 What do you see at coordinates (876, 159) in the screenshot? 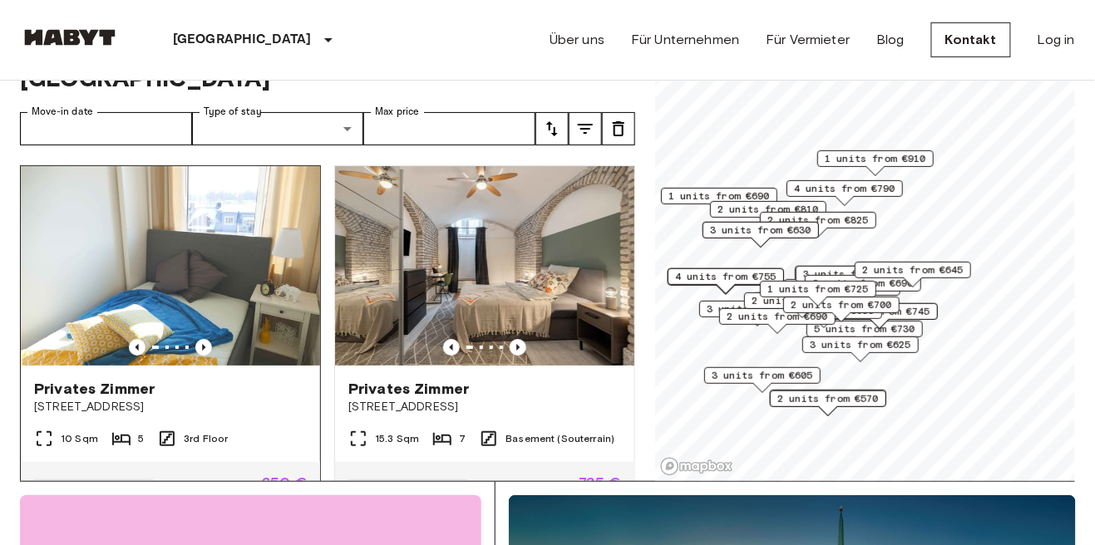
I see `span: 1 units from €910` at bounding box center [876, 159].